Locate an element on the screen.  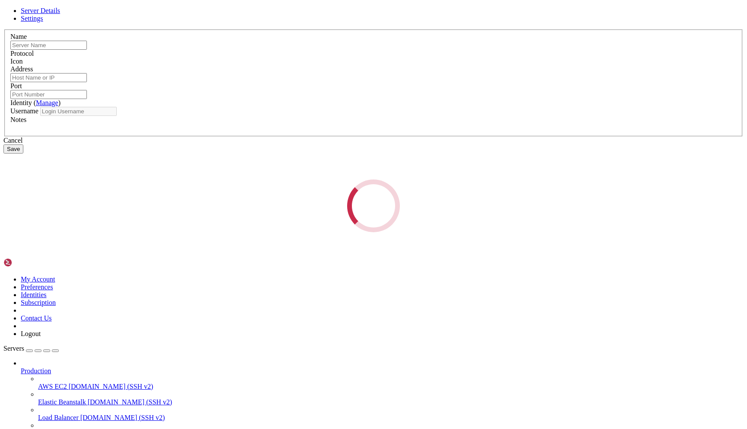
span: Servers is located at coordinates (14, 348).